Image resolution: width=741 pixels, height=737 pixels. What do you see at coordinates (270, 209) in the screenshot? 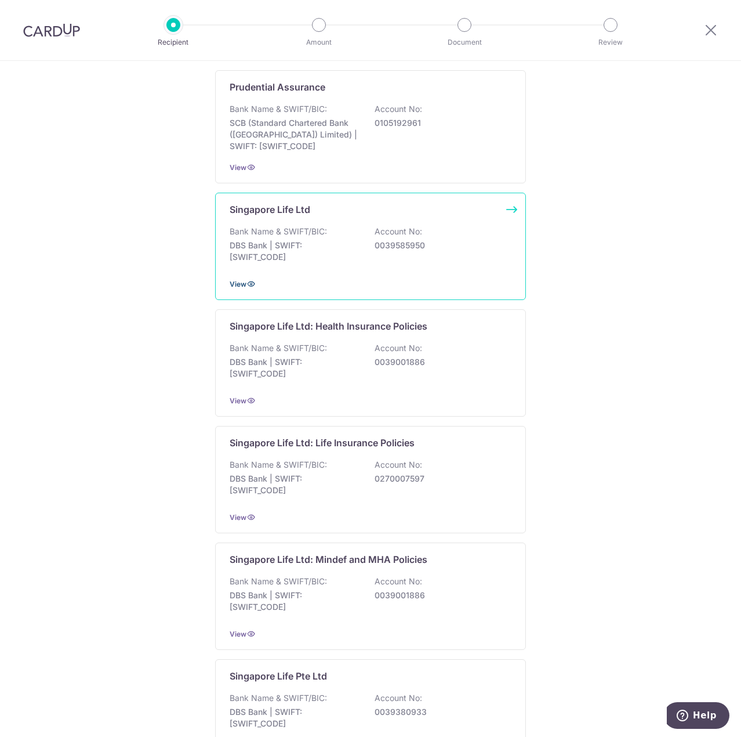
I see `p: Singapore Life Ltd` at bounding box center [270, 209].